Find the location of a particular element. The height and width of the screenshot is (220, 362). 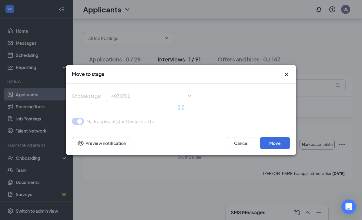

button: Close is located at coordinates (286, 75).